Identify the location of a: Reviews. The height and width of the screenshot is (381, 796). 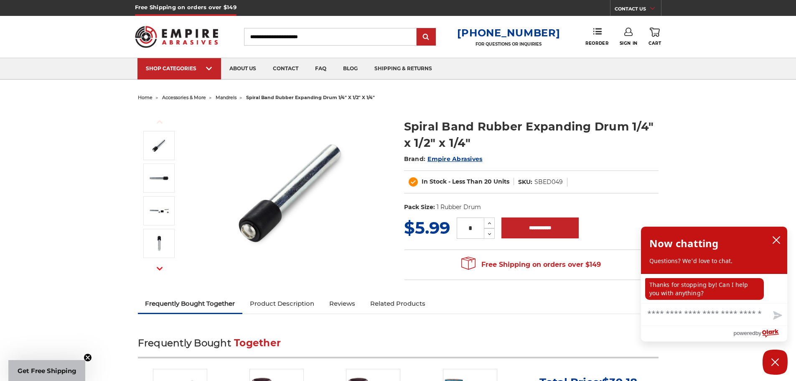
(342, 303).